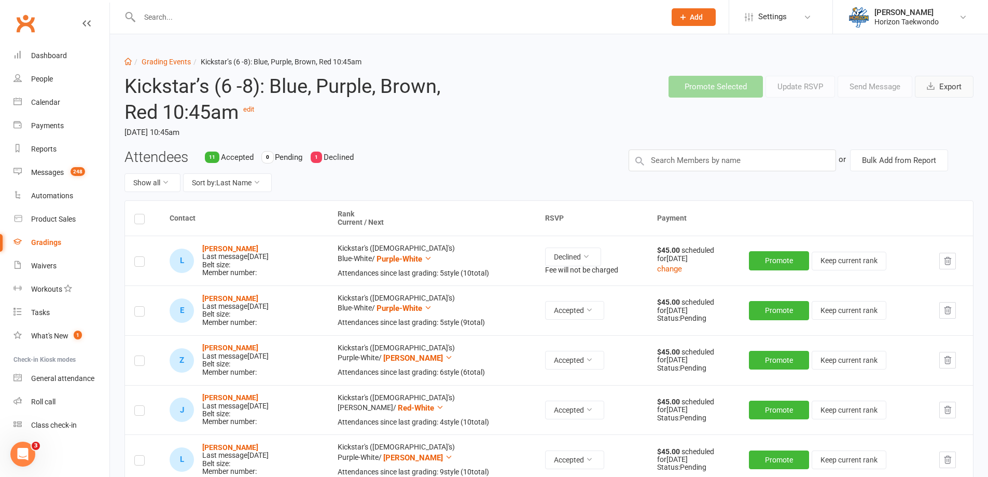  I want to click on a: Grading Events, so click(166, 62).